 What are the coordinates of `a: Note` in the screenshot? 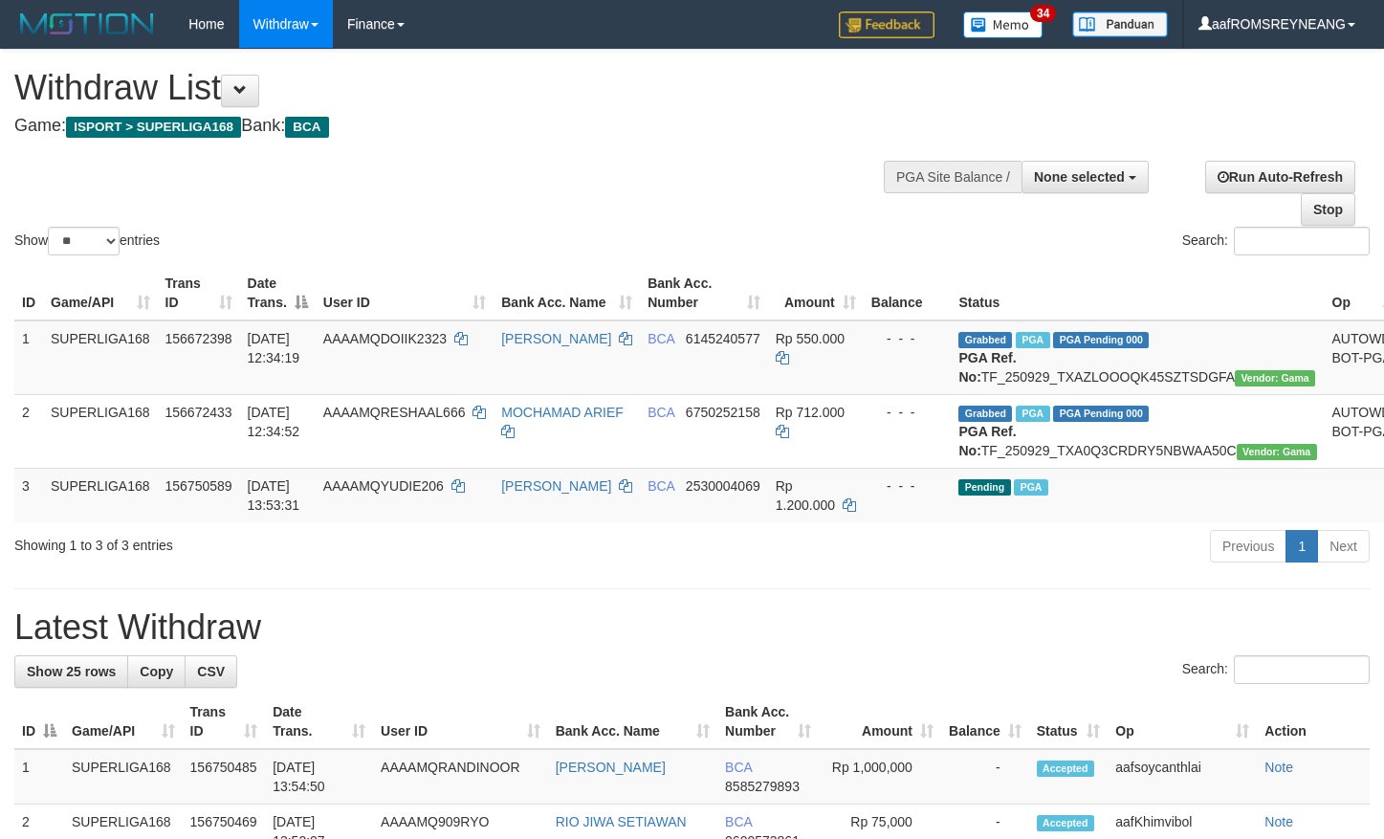 It's located at (1278, 821).